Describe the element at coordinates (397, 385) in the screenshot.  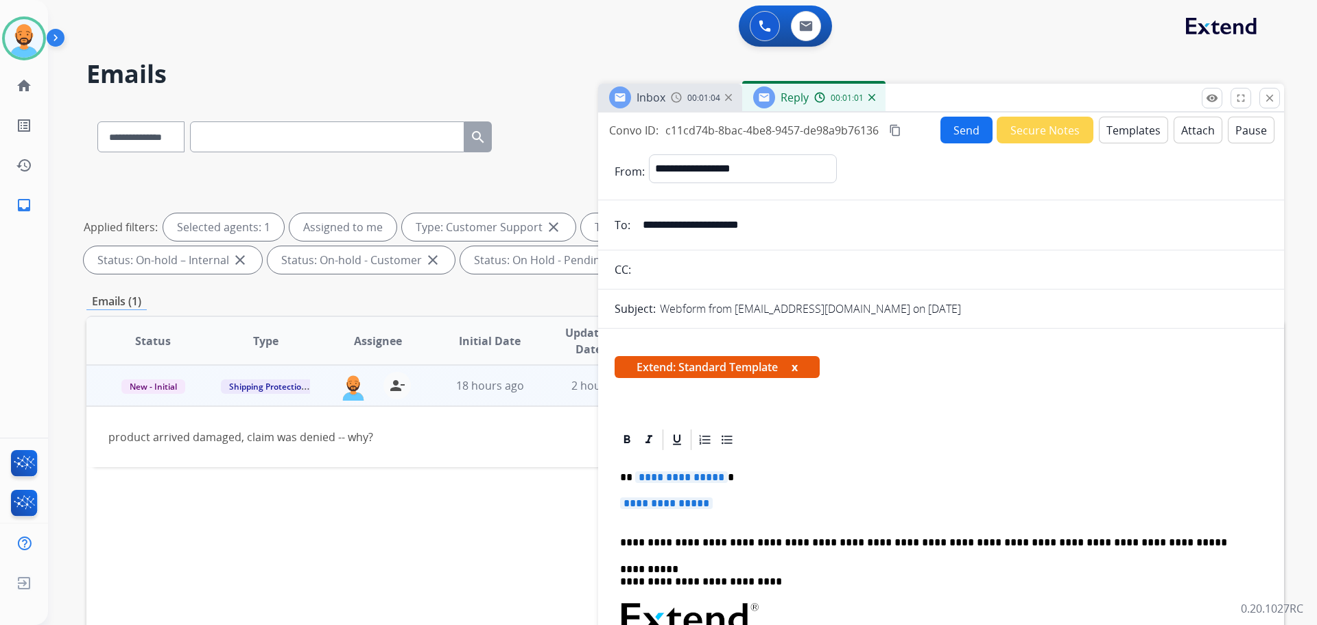
I see `mat-icon: person_remove` at that location.